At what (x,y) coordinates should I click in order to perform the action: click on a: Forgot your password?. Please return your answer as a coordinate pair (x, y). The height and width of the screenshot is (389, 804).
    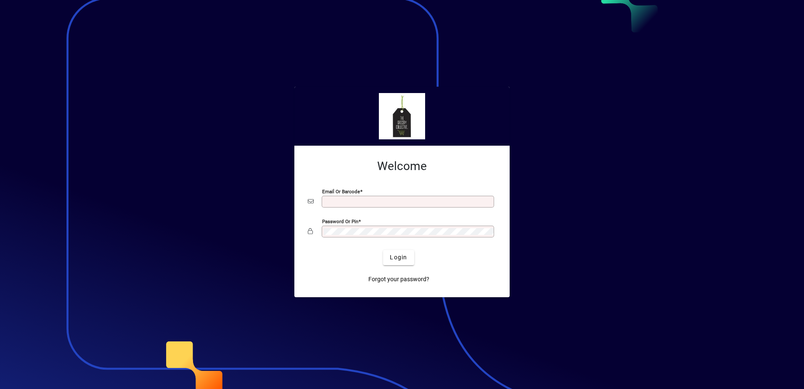
    Looking at the image, I should click on (399, 279).